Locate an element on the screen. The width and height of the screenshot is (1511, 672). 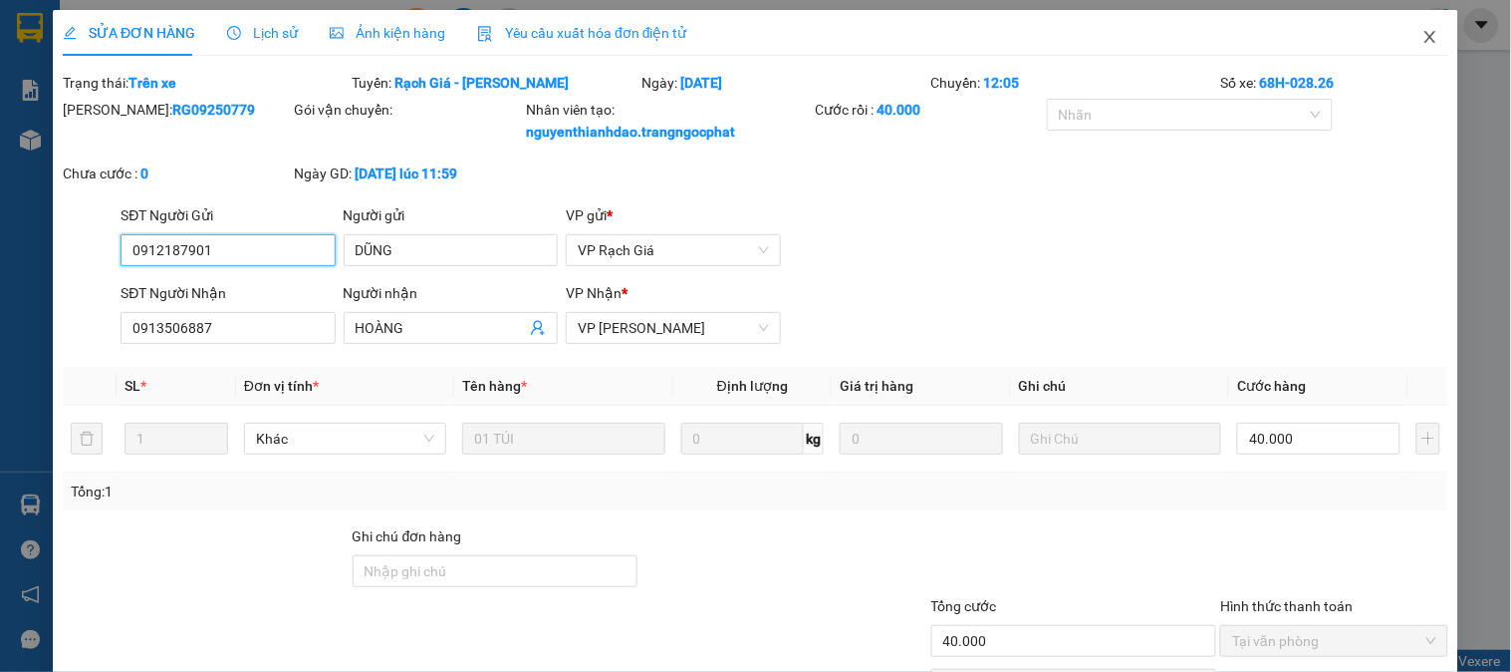
span: Tại văn phòng is located at coordinates (1334, 641).